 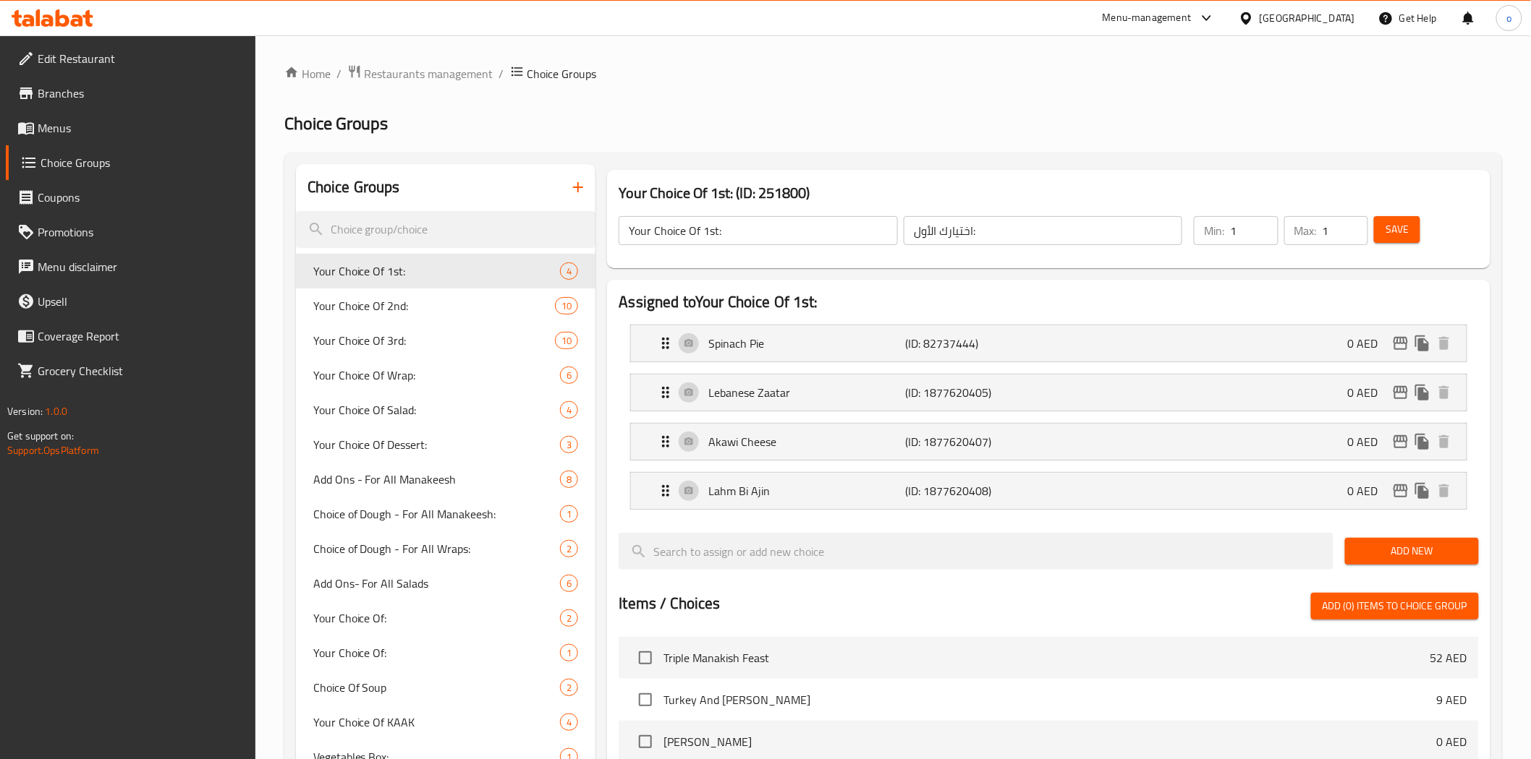 I want to click on div: Add Ons - For All Manakeesh8, so click(x=446, y=480).